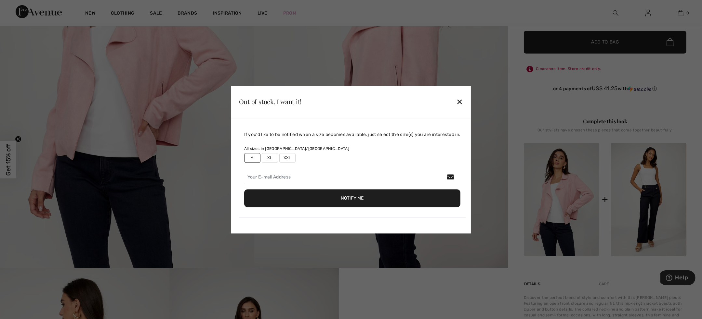  What do you see at coordinates (270, 158) in the screenshot?
I see `label: XL` at bounding box center [270, 158].